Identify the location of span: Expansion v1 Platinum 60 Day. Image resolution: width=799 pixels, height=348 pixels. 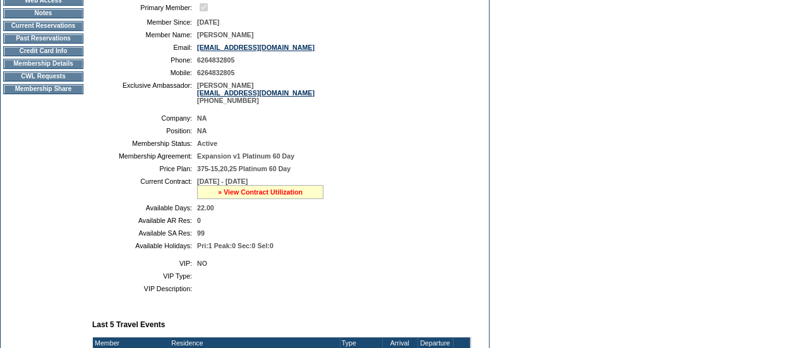
(246, 156).